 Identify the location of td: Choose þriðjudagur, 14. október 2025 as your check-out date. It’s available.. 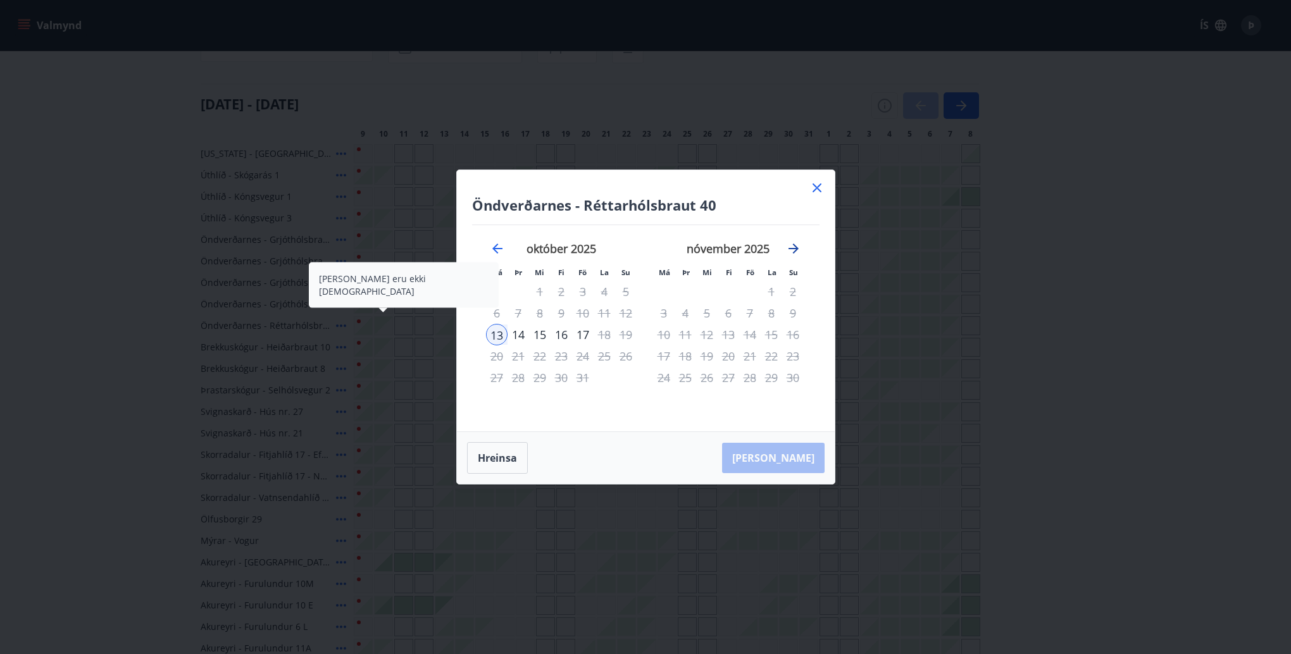
(518, 335).